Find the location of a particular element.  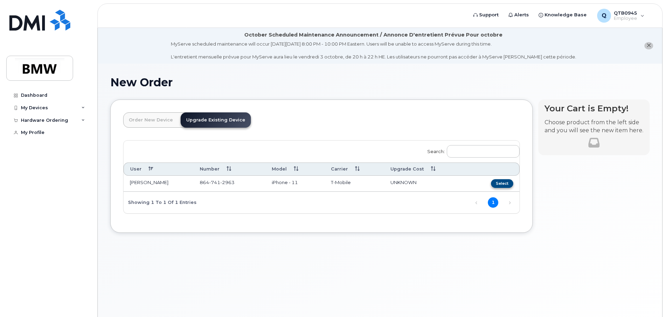

label: Search: is located at coordinates (471, 150).